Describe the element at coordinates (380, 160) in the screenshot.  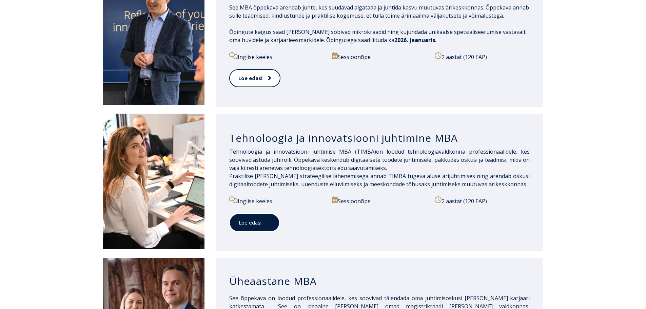
I see `span: on loodud tehnoloogiavaldkonna professionaalidele, kes soovivad astuda juhirolli. Õppekava kesken...` at that location.